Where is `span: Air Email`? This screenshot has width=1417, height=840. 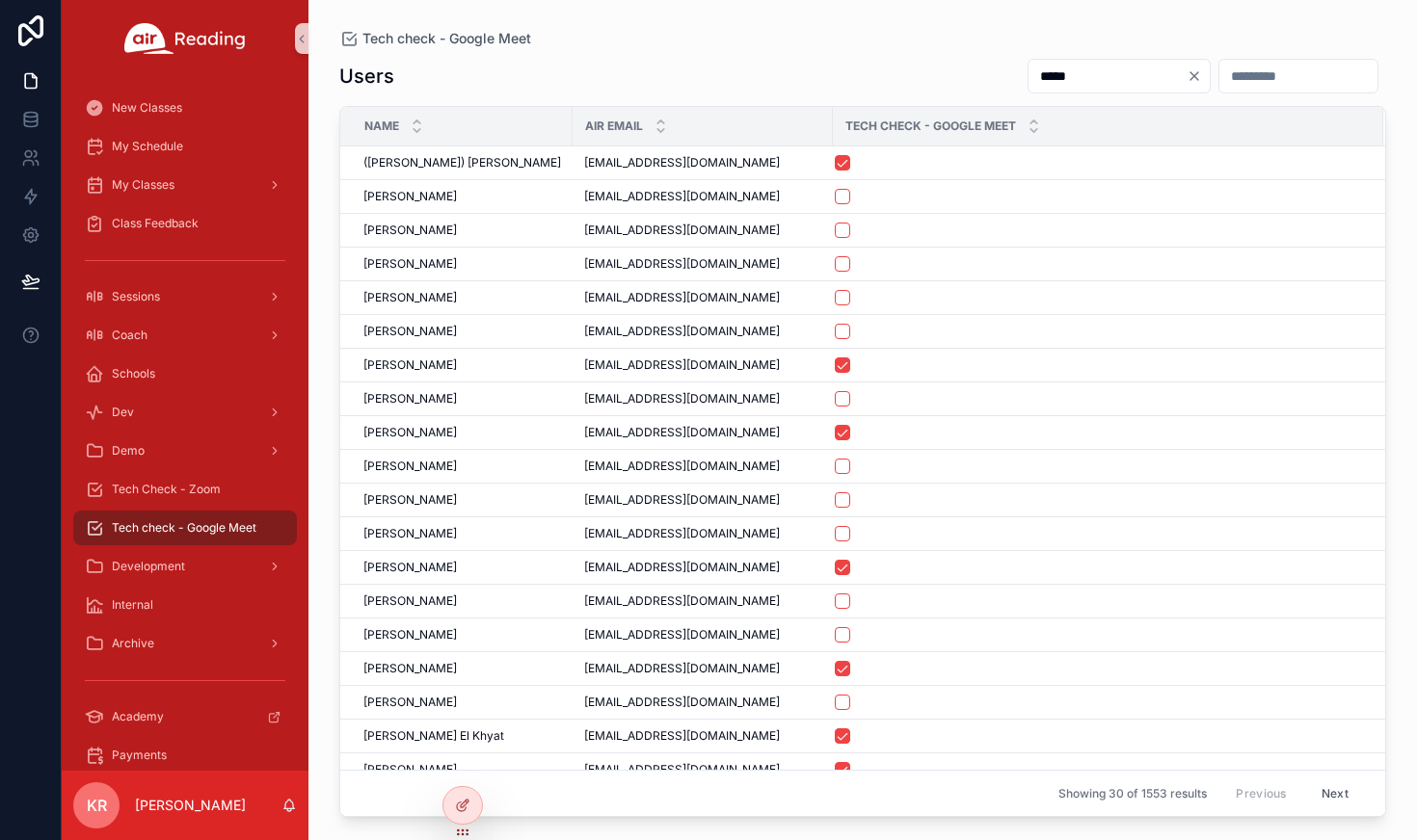
span: Air Email is located at coordinates (614, 126).